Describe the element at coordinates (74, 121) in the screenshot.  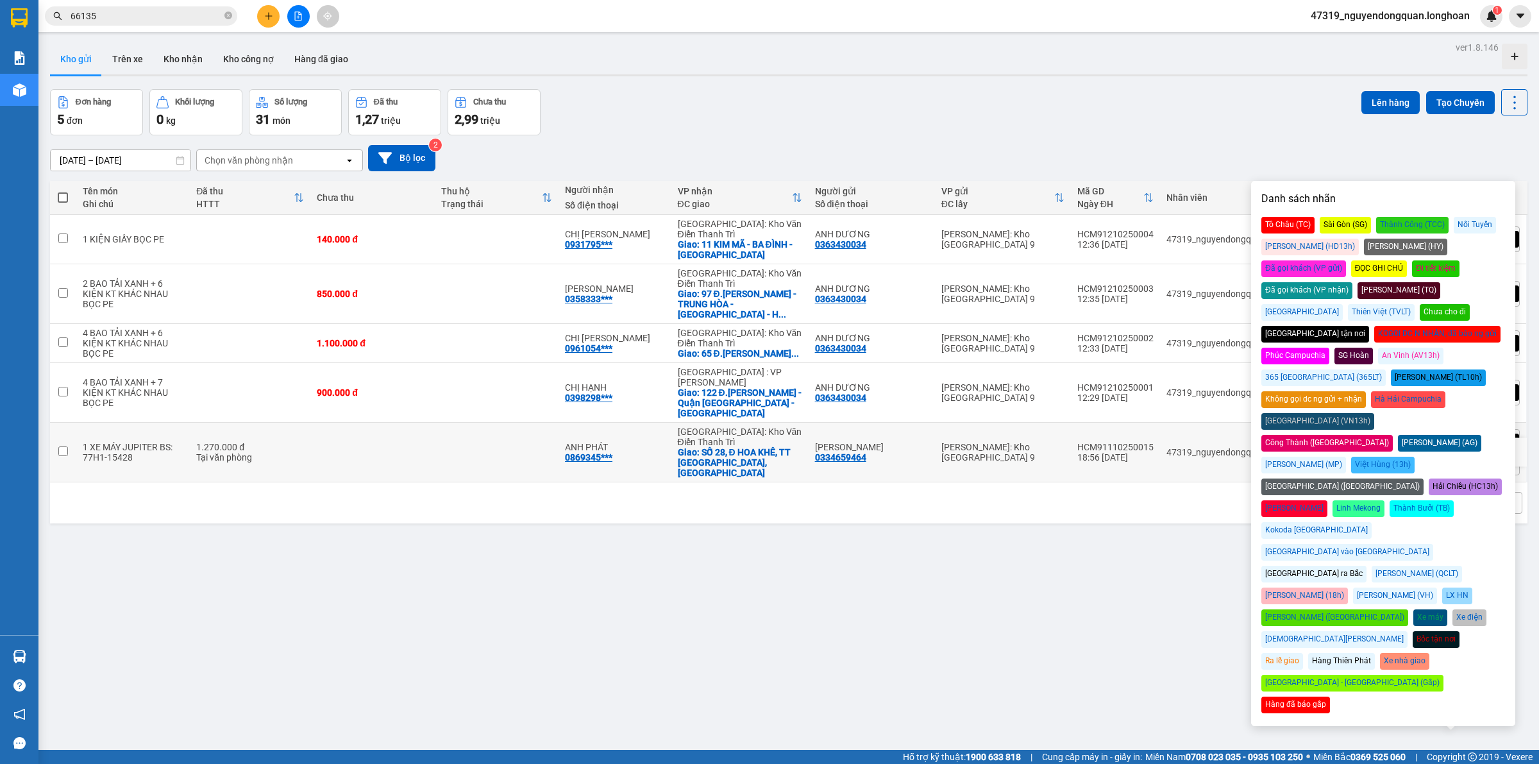
I see `span: đơn` at that location.